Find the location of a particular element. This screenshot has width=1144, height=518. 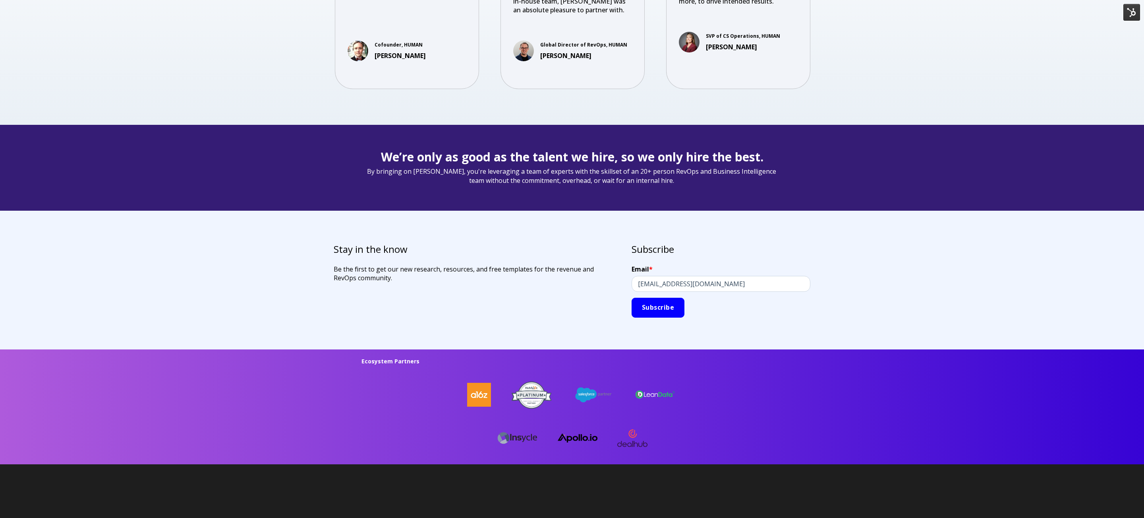

img: salesforce is located at coordinates (593, 394).